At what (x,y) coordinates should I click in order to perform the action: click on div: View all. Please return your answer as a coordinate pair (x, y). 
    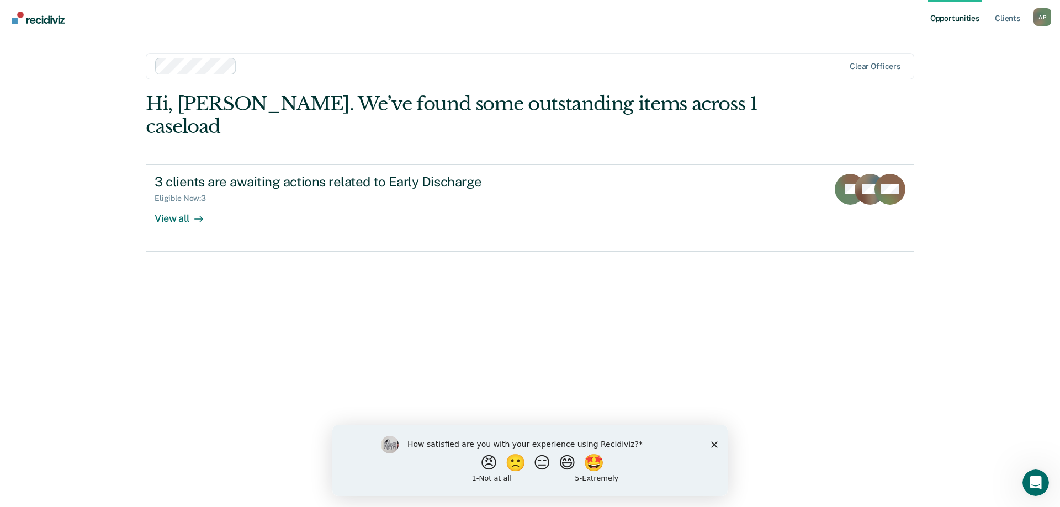
    Looking at the image, I should click on (186, 214).